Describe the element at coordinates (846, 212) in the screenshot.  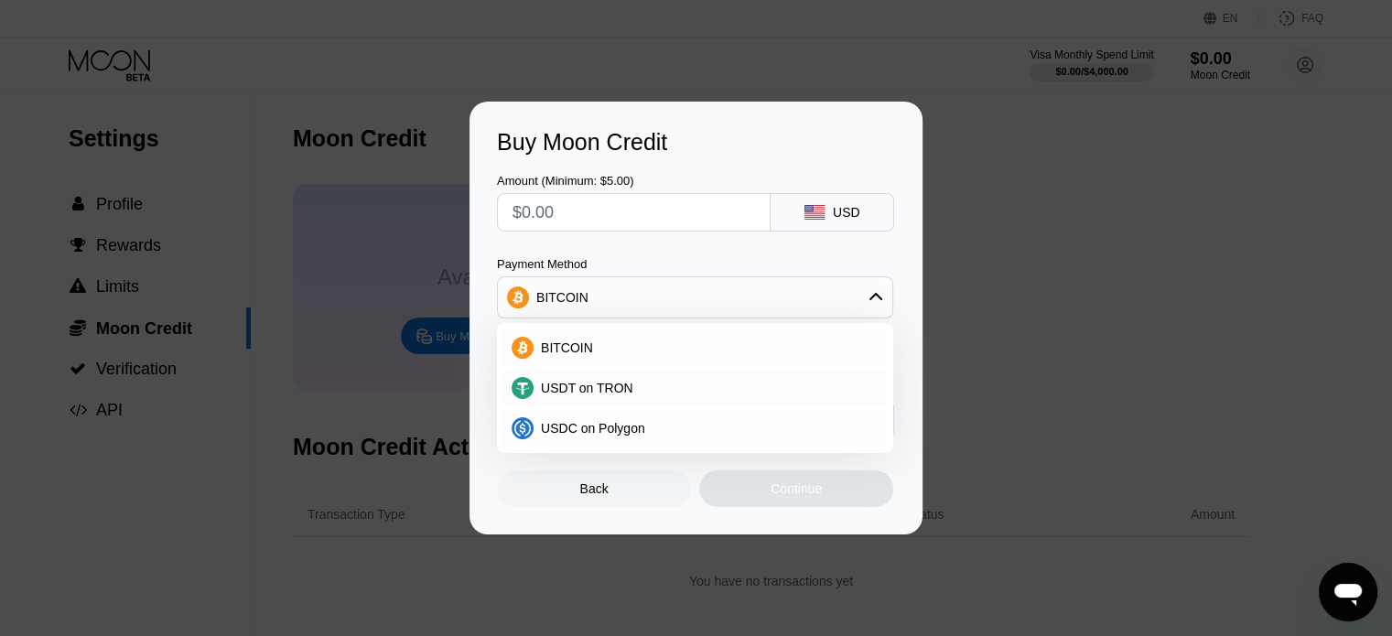
I see `div: USD` at that location.